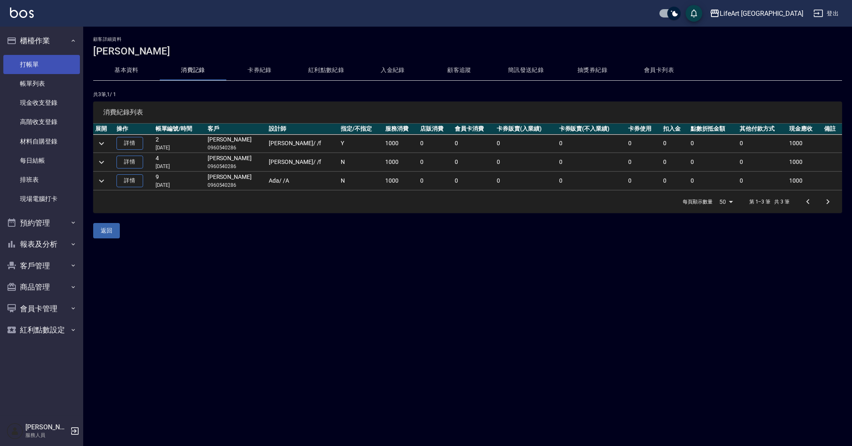  I want to click on th: 展開, so click(104, 129).